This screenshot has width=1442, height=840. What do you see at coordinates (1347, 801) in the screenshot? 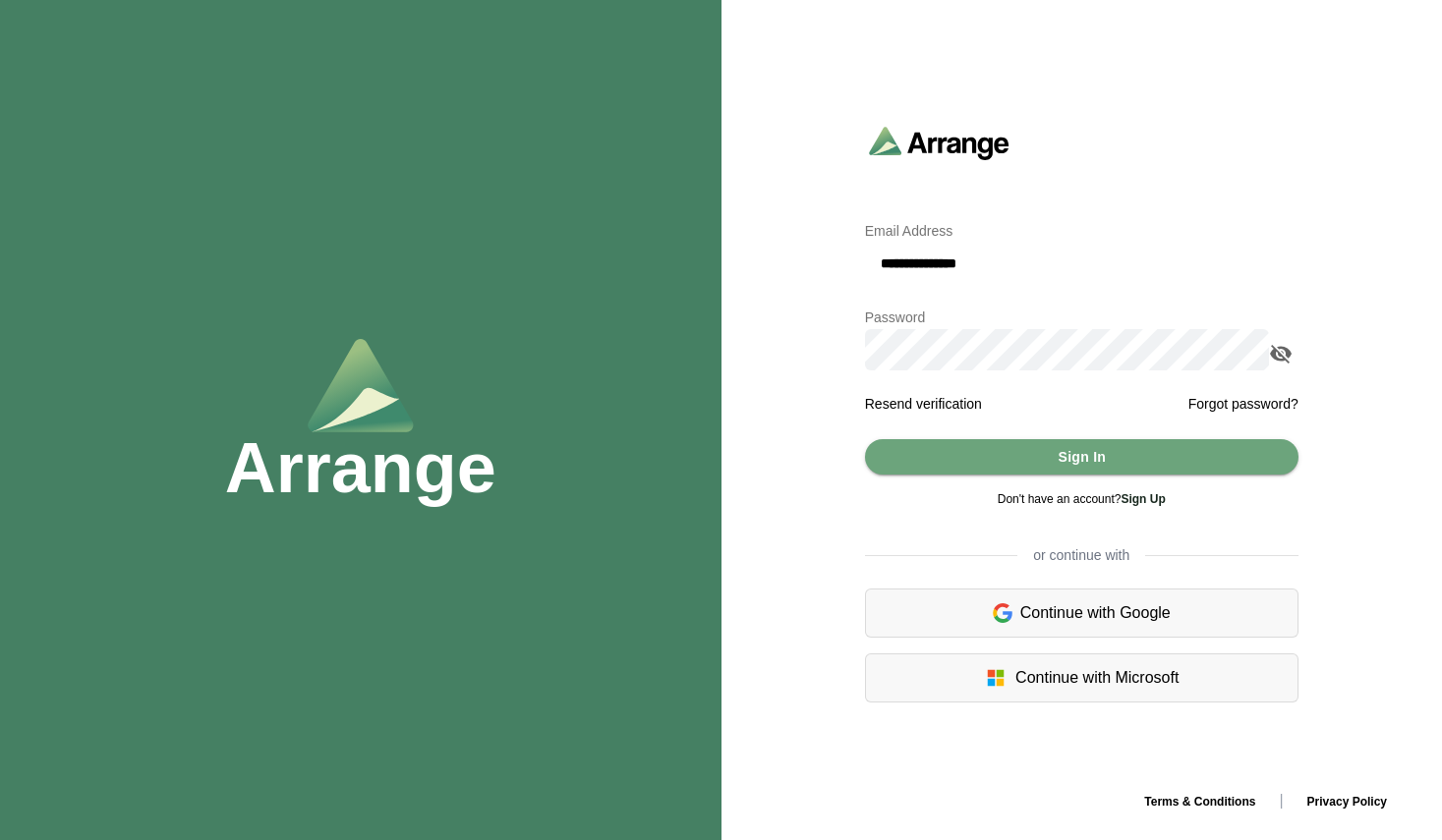
I see `a: Privacy Policy` at bounding box center [1347, 801].